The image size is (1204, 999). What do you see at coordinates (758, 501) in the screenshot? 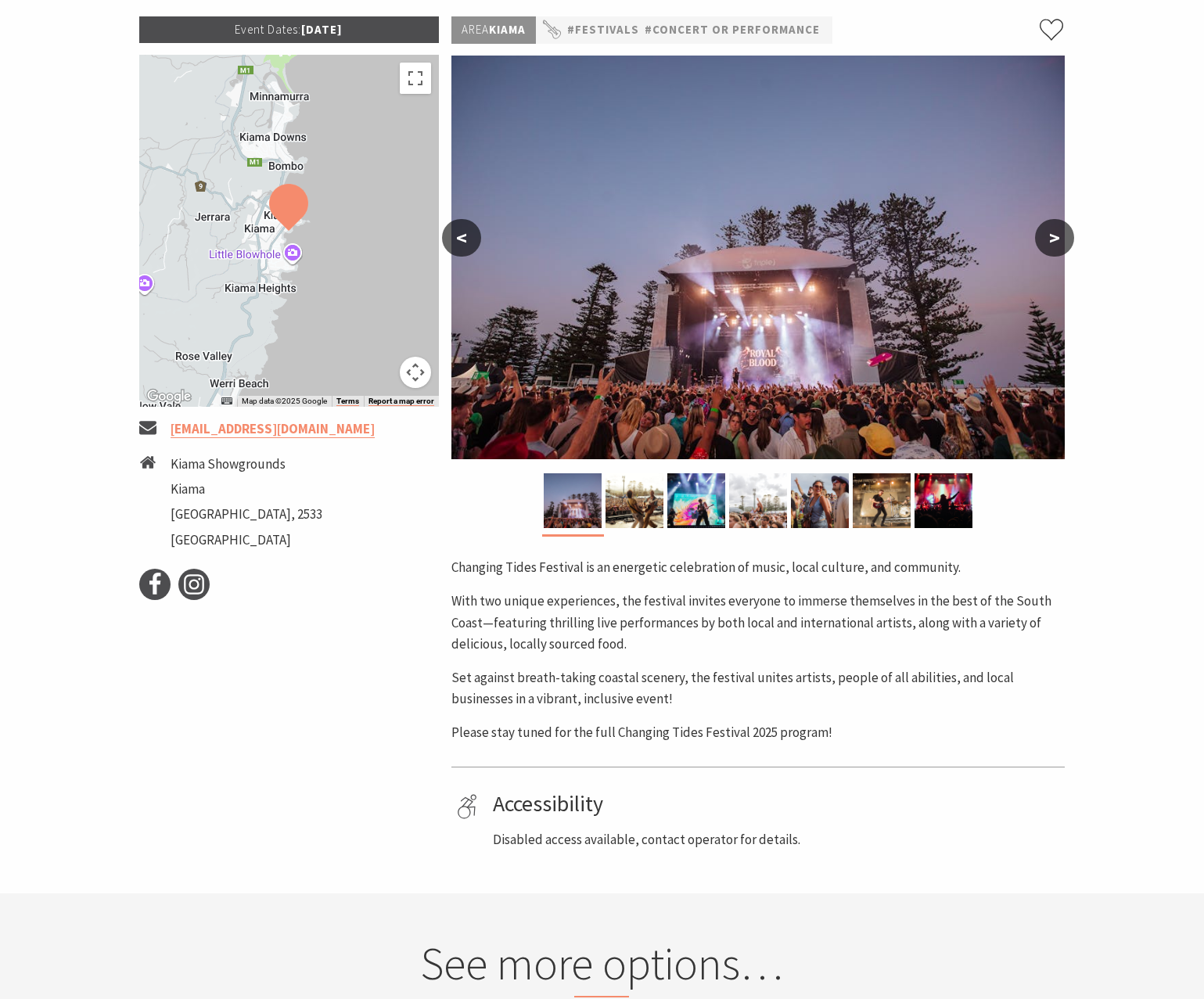
I see `img: Changing Tides Festival Goers - 1` at bounding box center [758, 501].